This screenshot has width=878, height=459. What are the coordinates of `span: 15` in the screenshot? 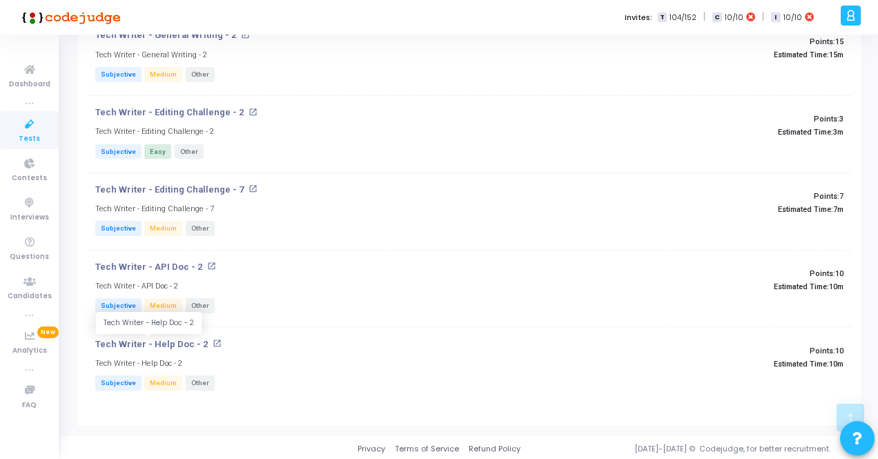 It's located at (840, 41).